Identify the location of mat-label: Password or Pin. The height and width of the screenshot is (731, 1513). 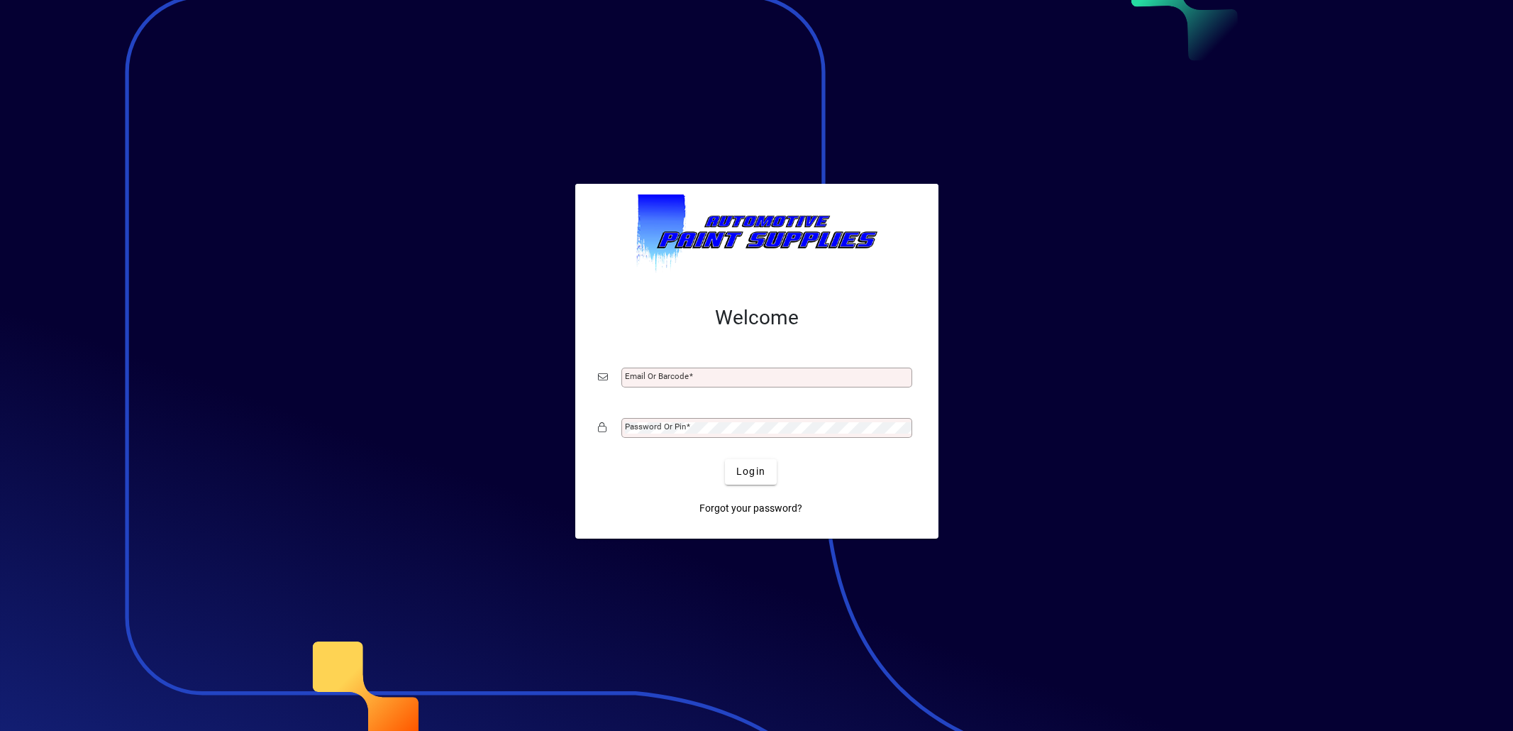
(656, 426).